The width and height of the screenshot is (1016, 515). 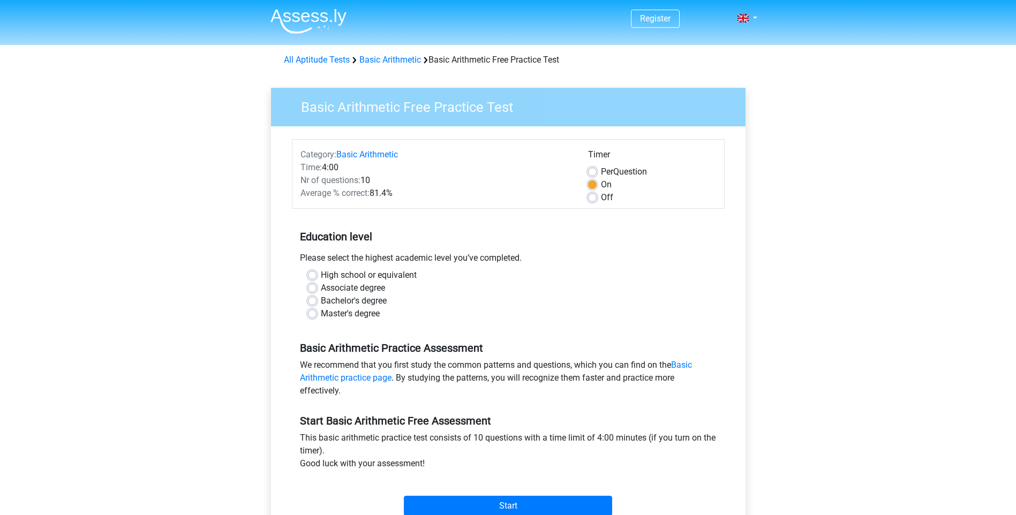 What do you see at coordinates (436, 168) in the screenshot?
I see `div: 4:00` at bounding box center [436, 168].